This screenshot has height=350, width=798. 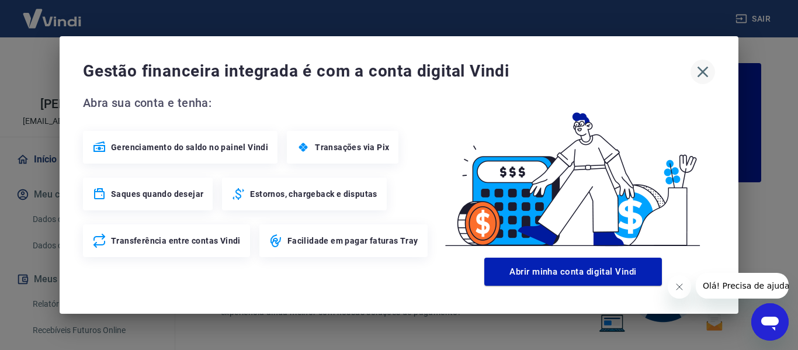 What do you see at coordinates (573, 173) in the screenshot?
I see `img: Good Billing` at bounding box center [573, 173].